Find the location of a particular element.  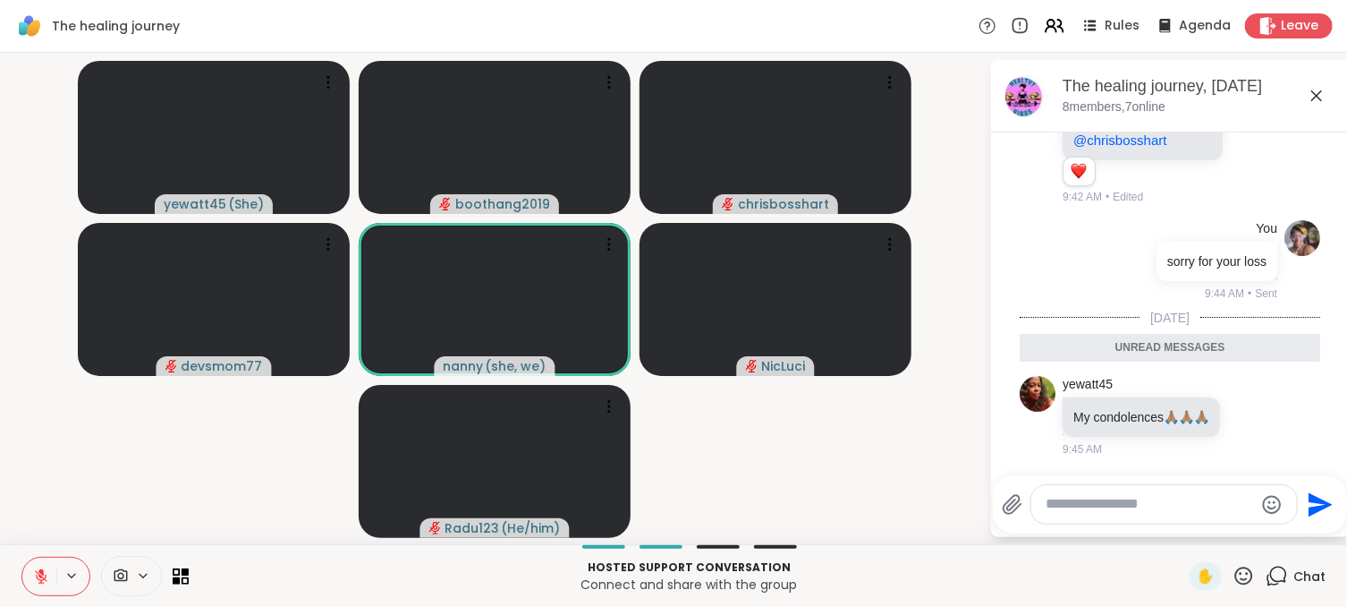

span: nanny is located at coordinates (463, 366).